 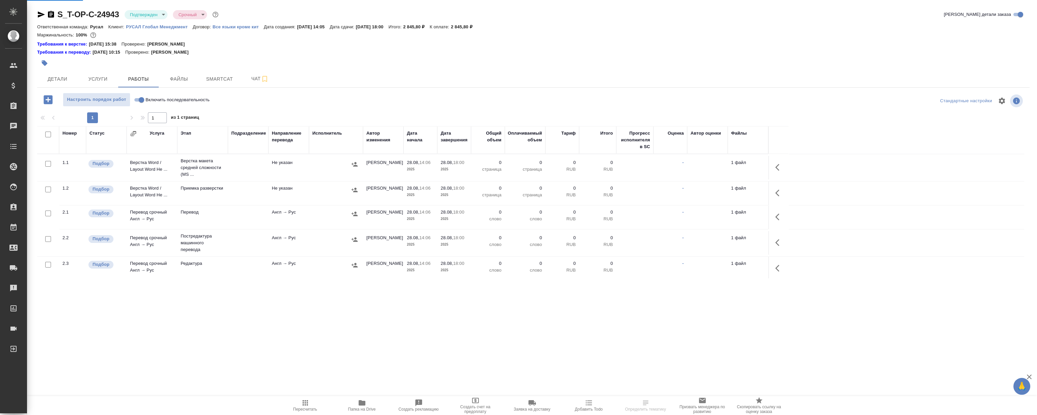 What do you see at coordinates (342, 27) in the screenshot?
I see `p: Дата сдачи:` at bounding box center [342, 27].